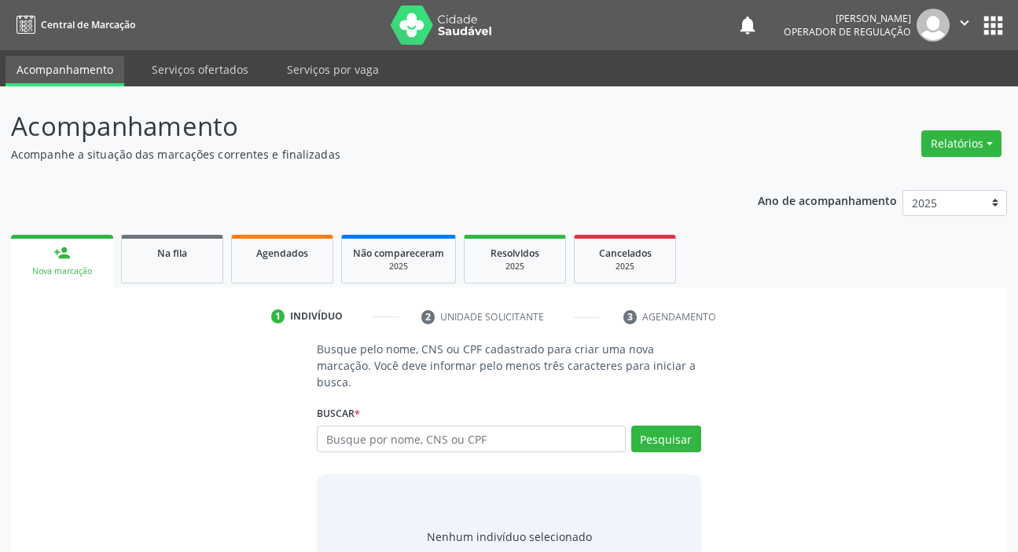 Image resolution: width=1018 pixels, height=552 pixels. I want to click on p: Ano de acompanhamento, so click(827, 200).